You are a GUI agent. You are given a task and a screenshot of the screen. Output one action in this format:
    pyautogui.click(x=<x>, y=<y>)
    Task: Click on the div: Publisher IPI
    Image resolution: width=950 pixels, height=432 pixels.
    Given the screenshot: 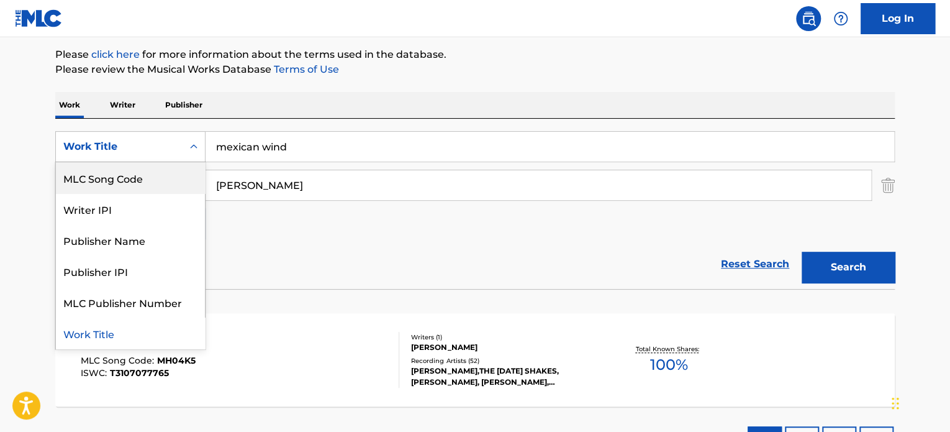 What is the action you would take?
    pyautogui.click(x=130, y=271)
    